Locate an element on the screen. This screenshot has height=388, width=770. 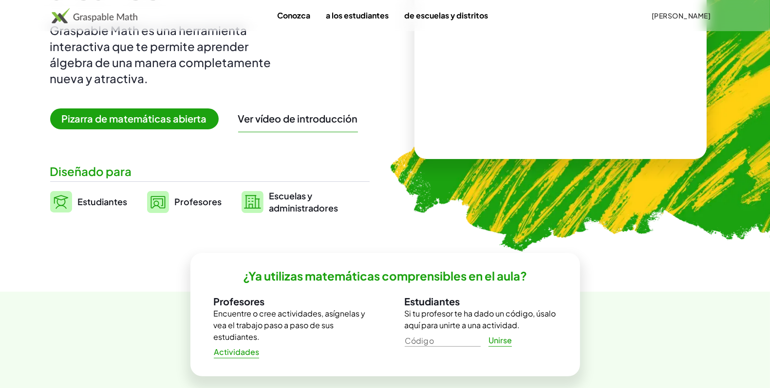
font: ¿Ya utilizas matemáticas comprensibles en el aula? is located at coordinates (385, 276).